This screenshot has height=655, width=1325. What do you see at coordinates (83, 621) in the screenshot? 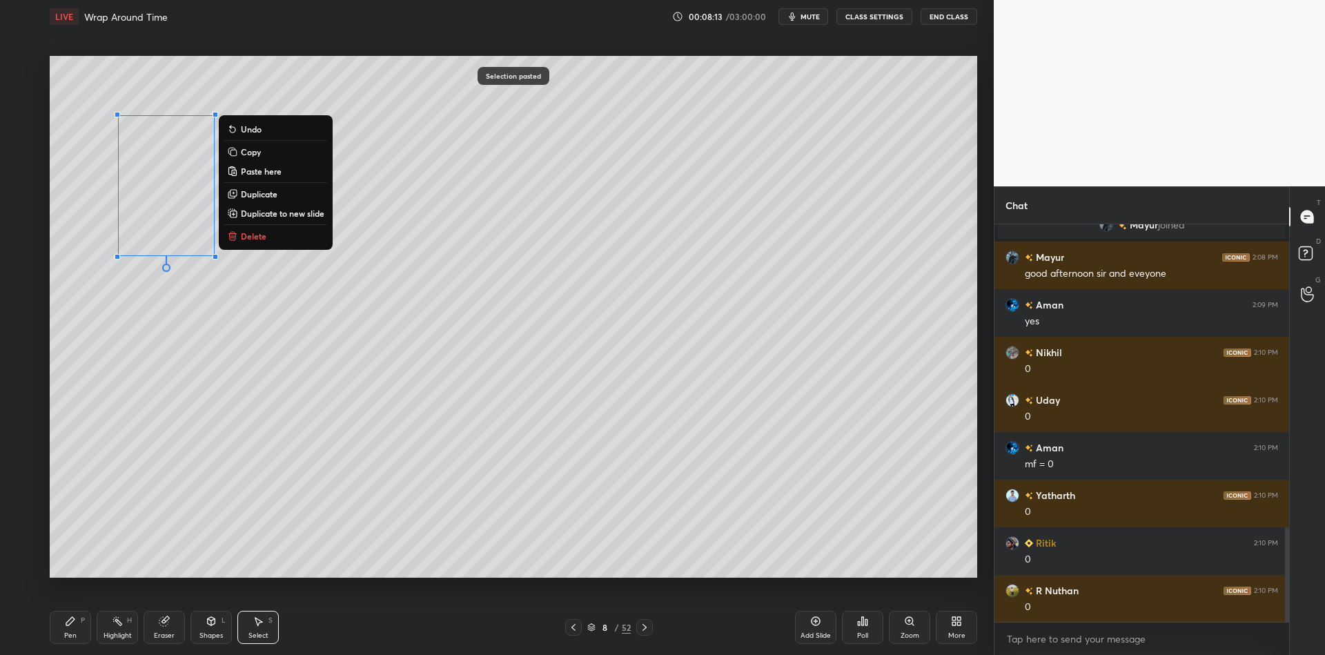
I see `div: P` at bounding box center [83, 621].